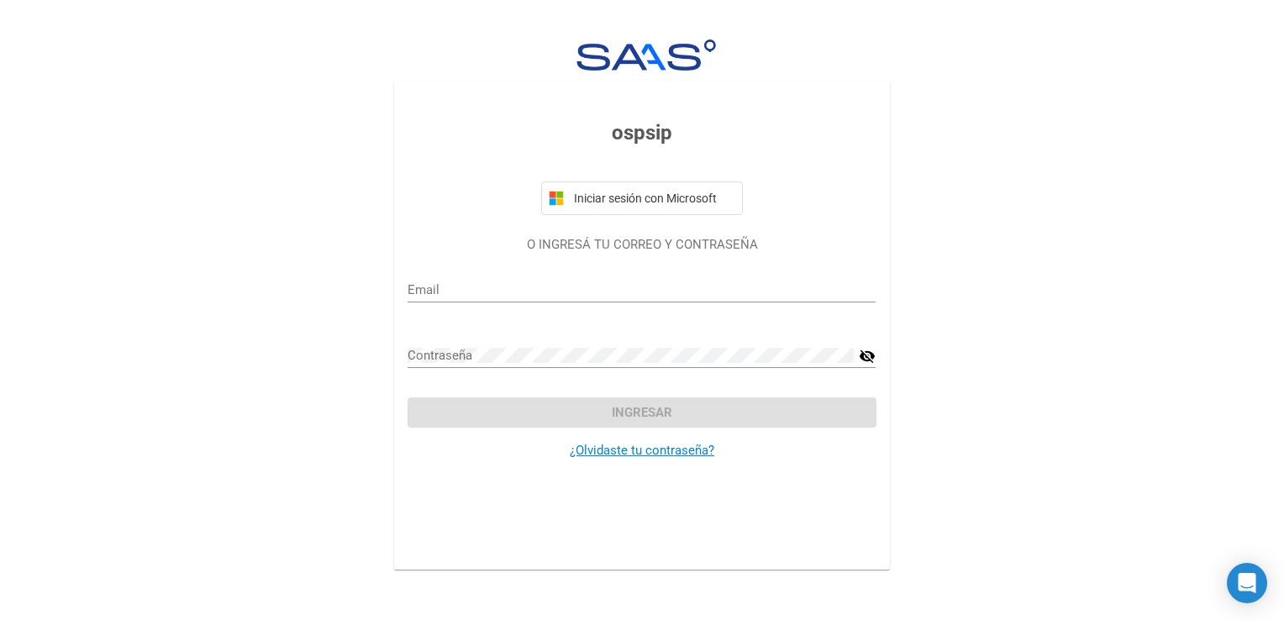 This screenshot has height=620, width=1284. What do you see at coordinates (1247, 583) in the screenshot?
I see `div: Open Intercom Messenger` at bounding box center [1247, 583].